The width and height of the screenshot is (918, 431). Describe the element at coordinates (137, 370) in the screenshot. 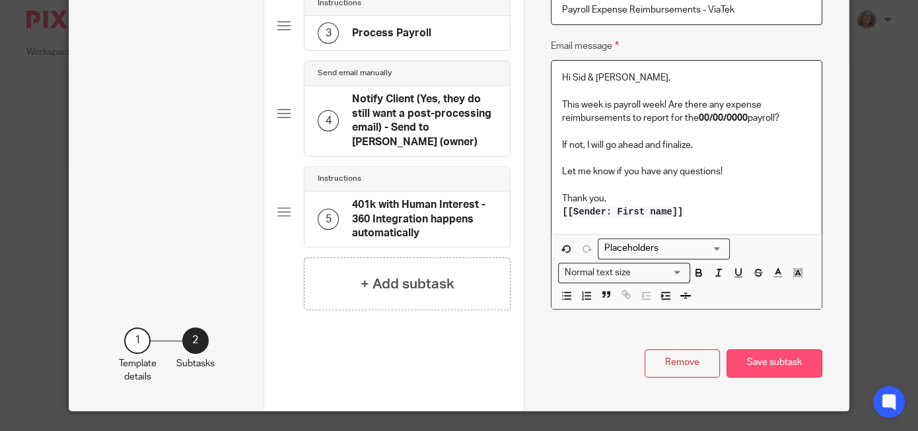

I see `p: Template details` at that location.